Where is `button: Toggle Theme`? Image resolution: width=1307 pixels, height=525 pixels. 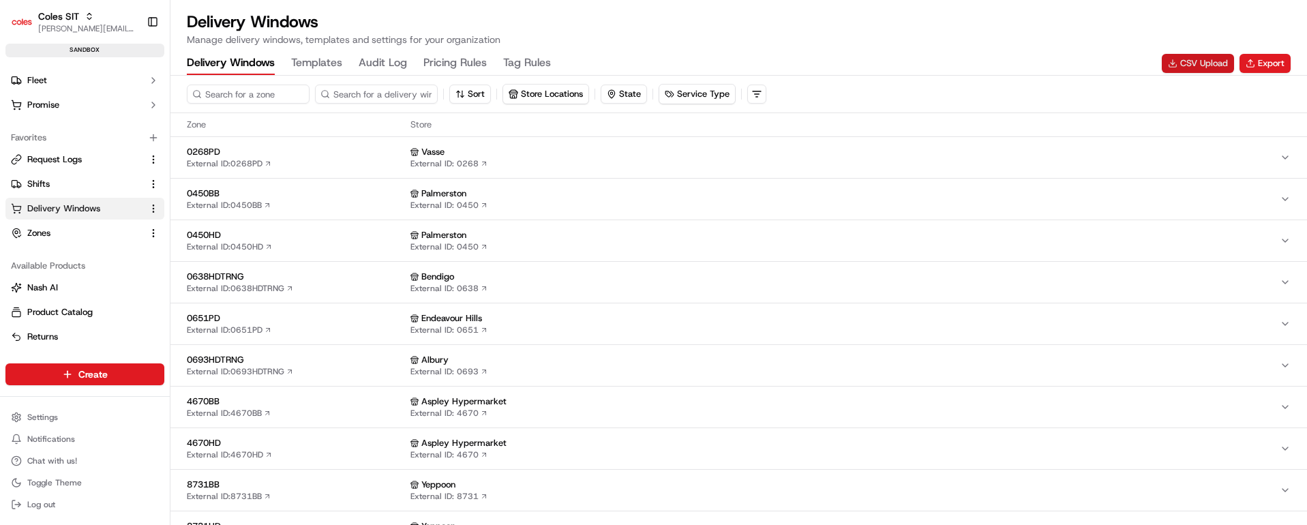
button: Toggle Theme is located at coordinates (85, 483).